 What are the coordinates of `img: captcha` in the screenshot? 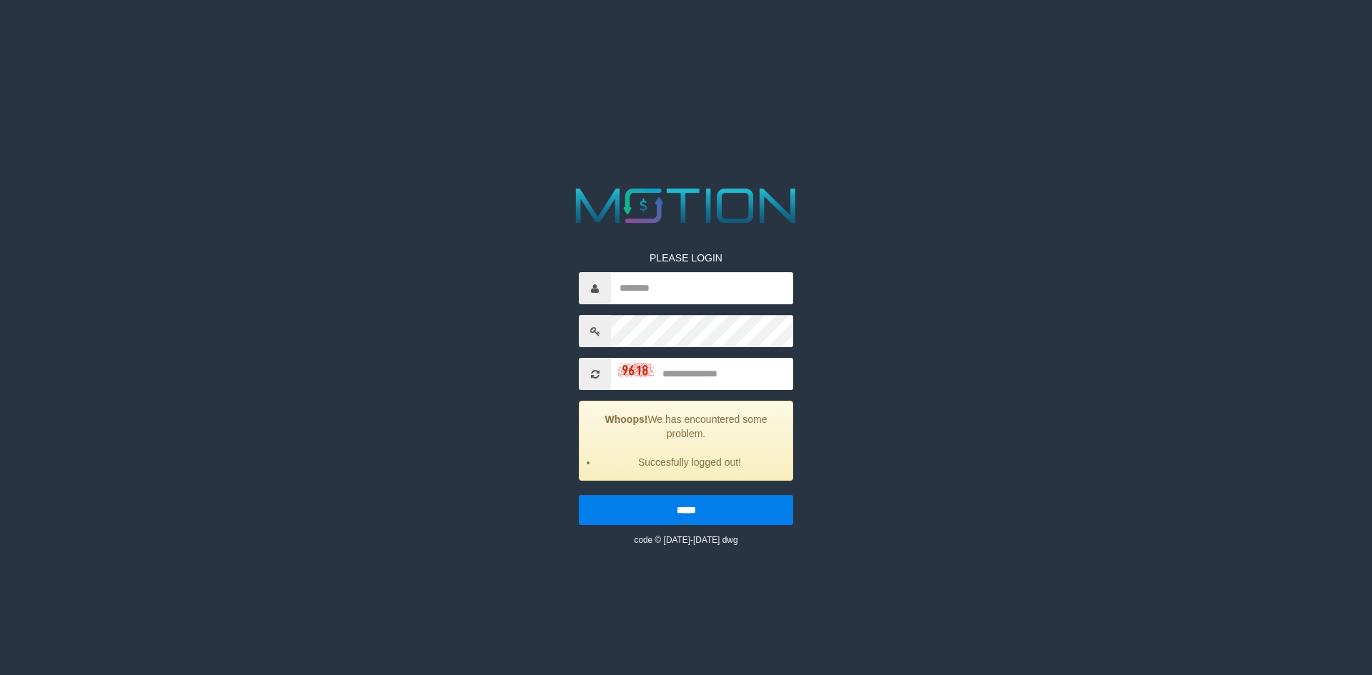 It's located at (636, 370).